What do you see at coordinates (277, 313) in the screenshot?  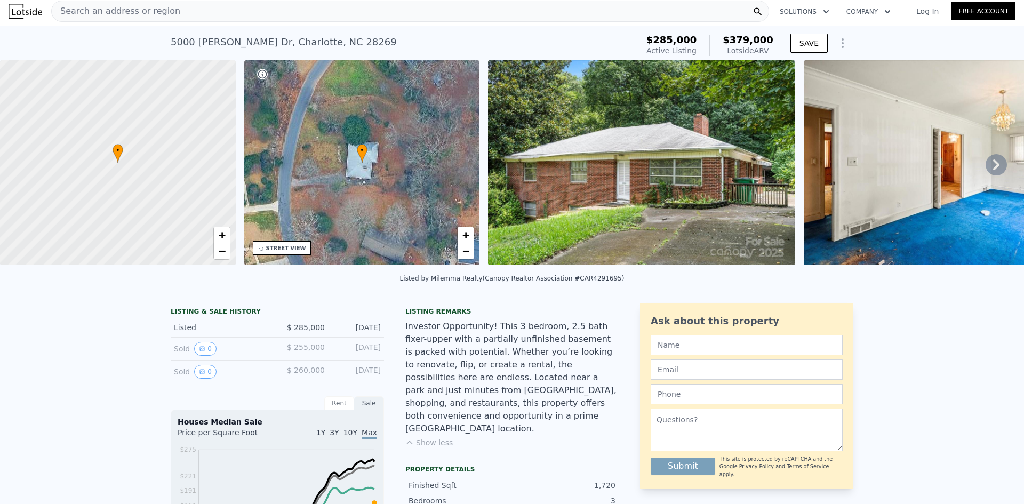 I see `div: LISTING & SALE HISTORY` at bounding box center [277, 313].